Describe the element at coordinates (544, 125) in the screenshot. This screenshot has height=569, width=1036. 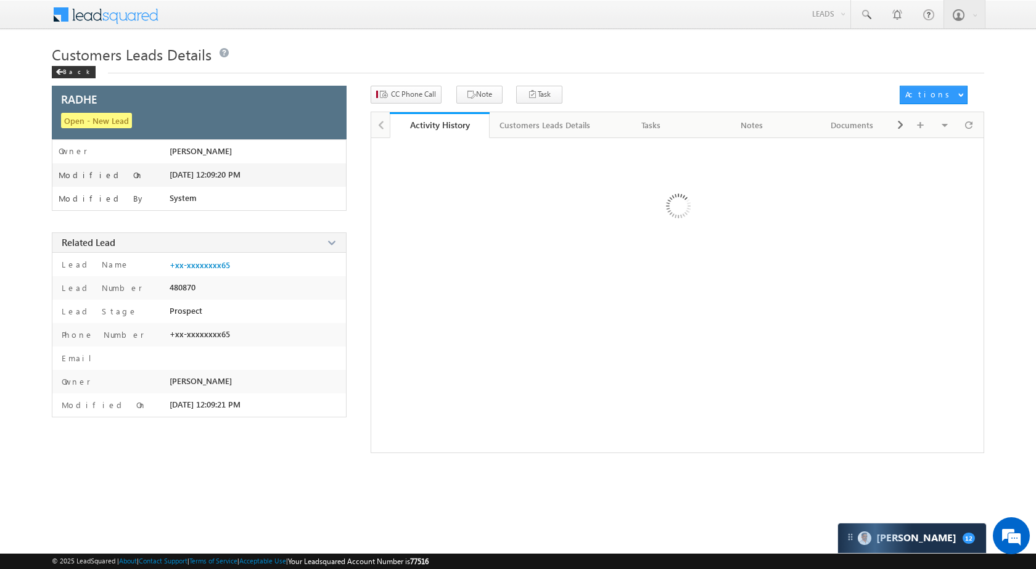
I see `div: Customers Leads Details` at that location.